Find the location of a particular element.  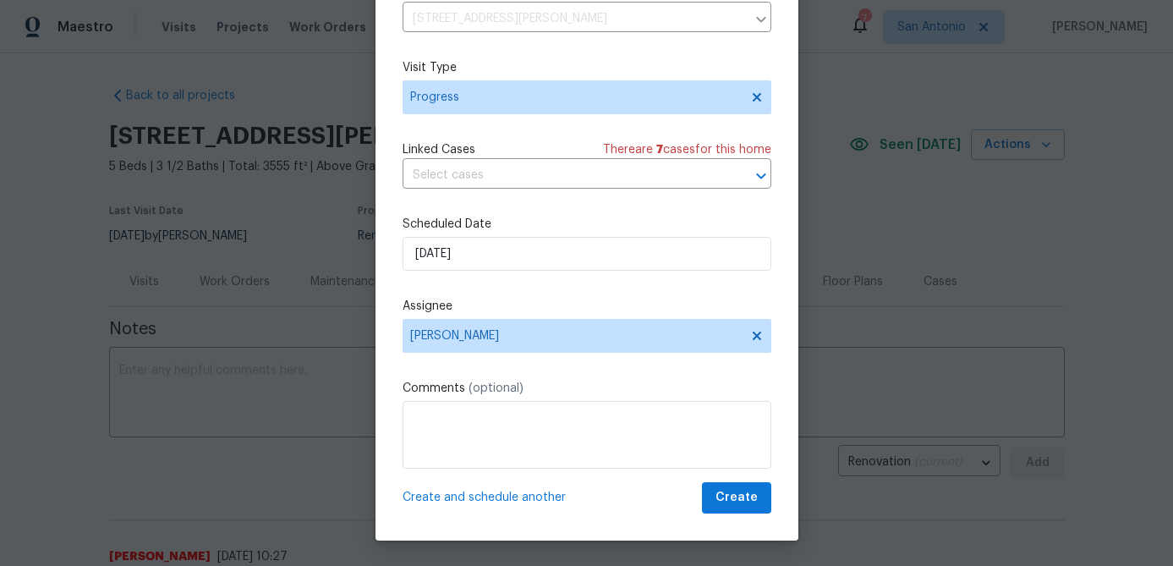

span: There are case s for this home is located at coordinates (687, 150).